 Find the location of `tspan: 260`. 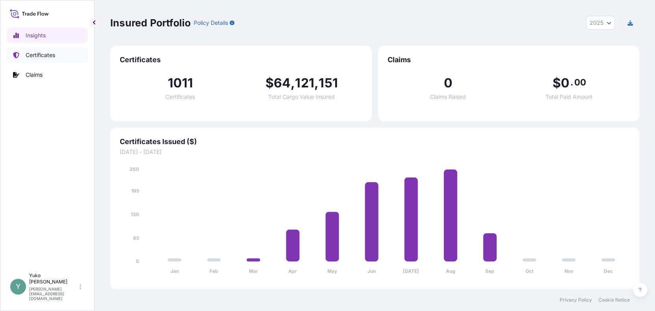

tspan: 260 is located at coordinates (134, 169).